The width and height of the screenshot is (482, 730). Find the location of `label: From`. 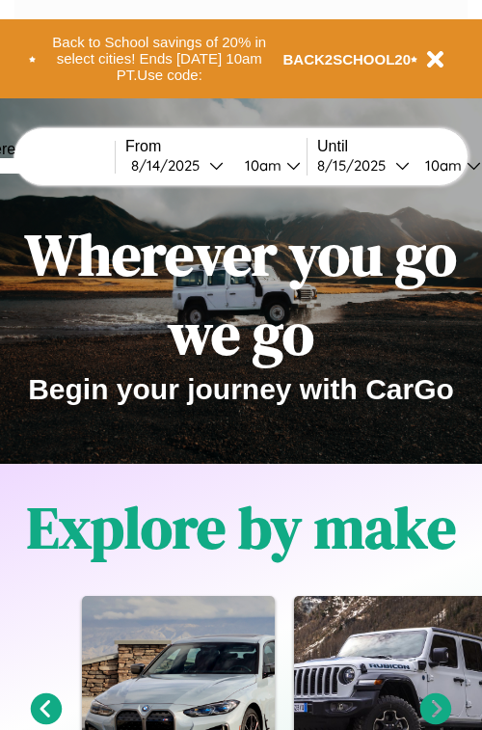

label: From is located at coordinates (216, 147).